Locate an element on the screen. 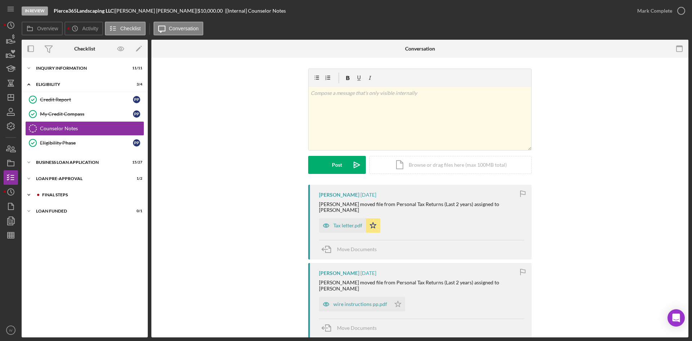 This screenshot has width=692, height=341. div: BUSINESS LOAN APPLICATION is located at coordinates (80, 162).